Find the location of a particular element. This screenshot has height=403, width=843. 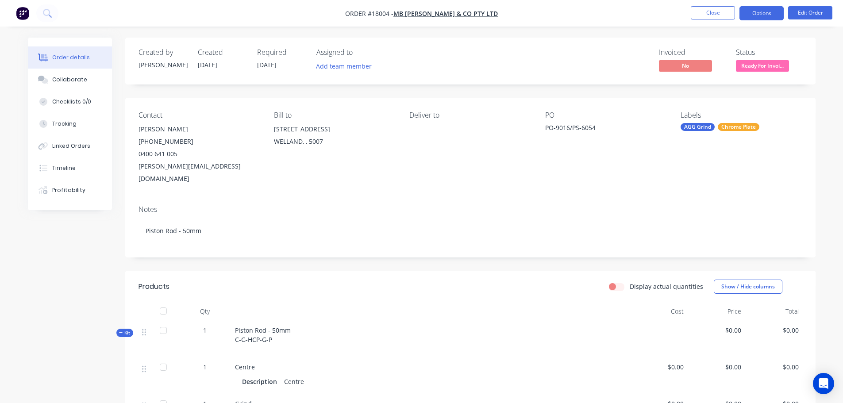

div: Linked Orders is located at coordinates (71, 146).